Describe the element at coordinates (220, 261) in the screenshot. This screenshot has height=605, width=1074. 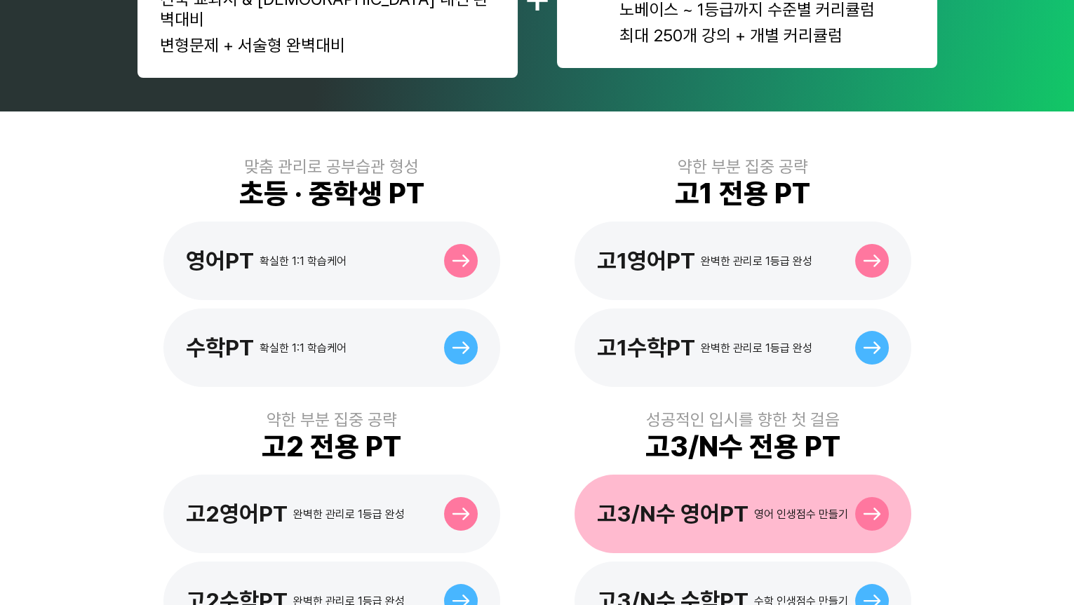
I see `div: 영어PT` at that location.